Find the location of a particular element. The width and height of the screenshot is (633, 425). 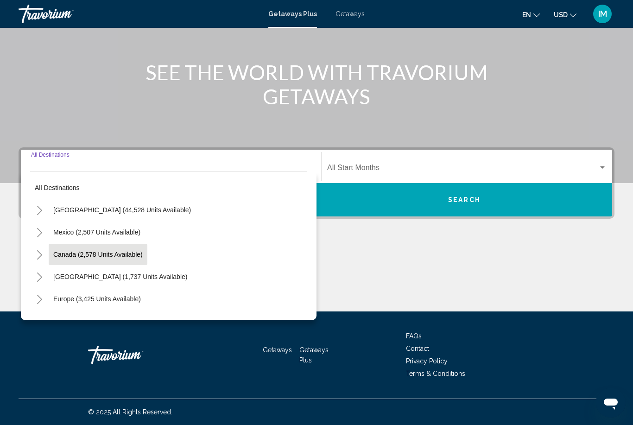

span: Search is located at coordinates (464, 200).